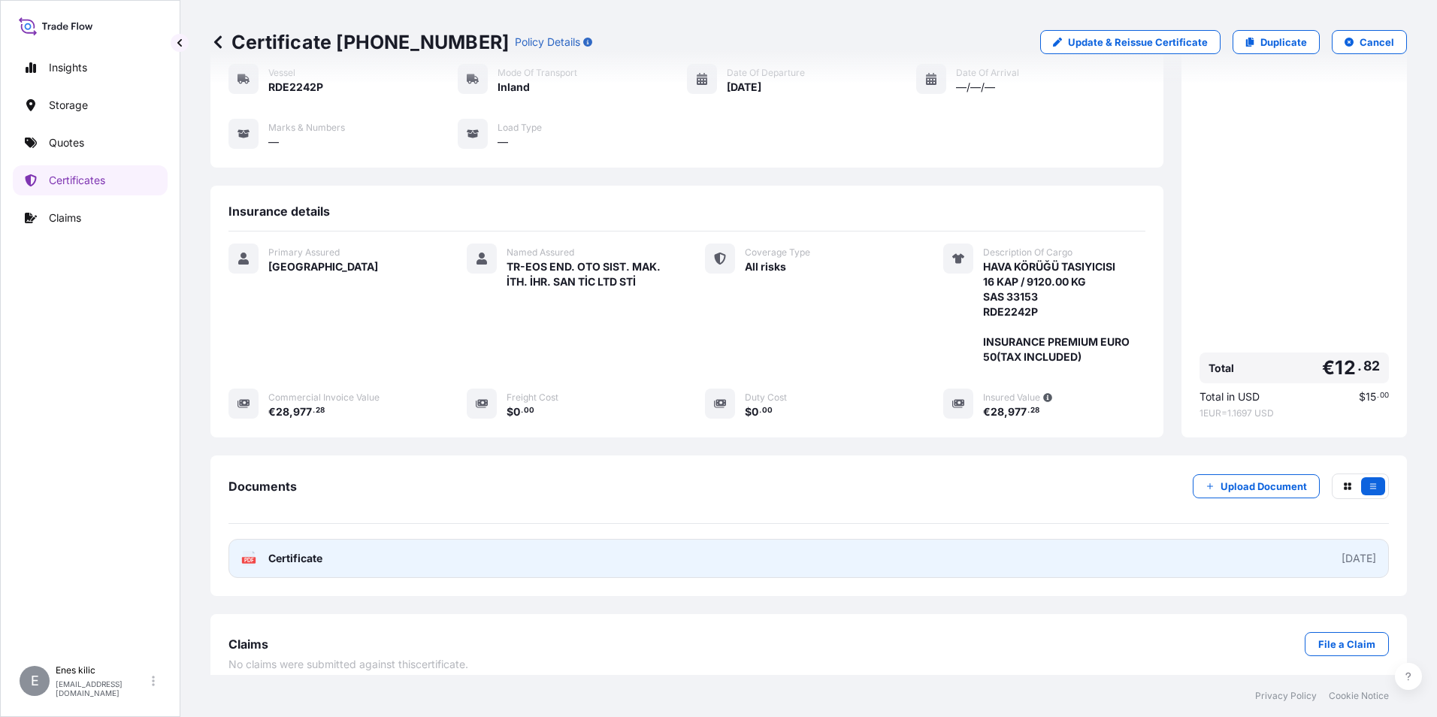  Describe the element at coordinates (1344, 367) in the screenshot. I see `span: 12` at that location.